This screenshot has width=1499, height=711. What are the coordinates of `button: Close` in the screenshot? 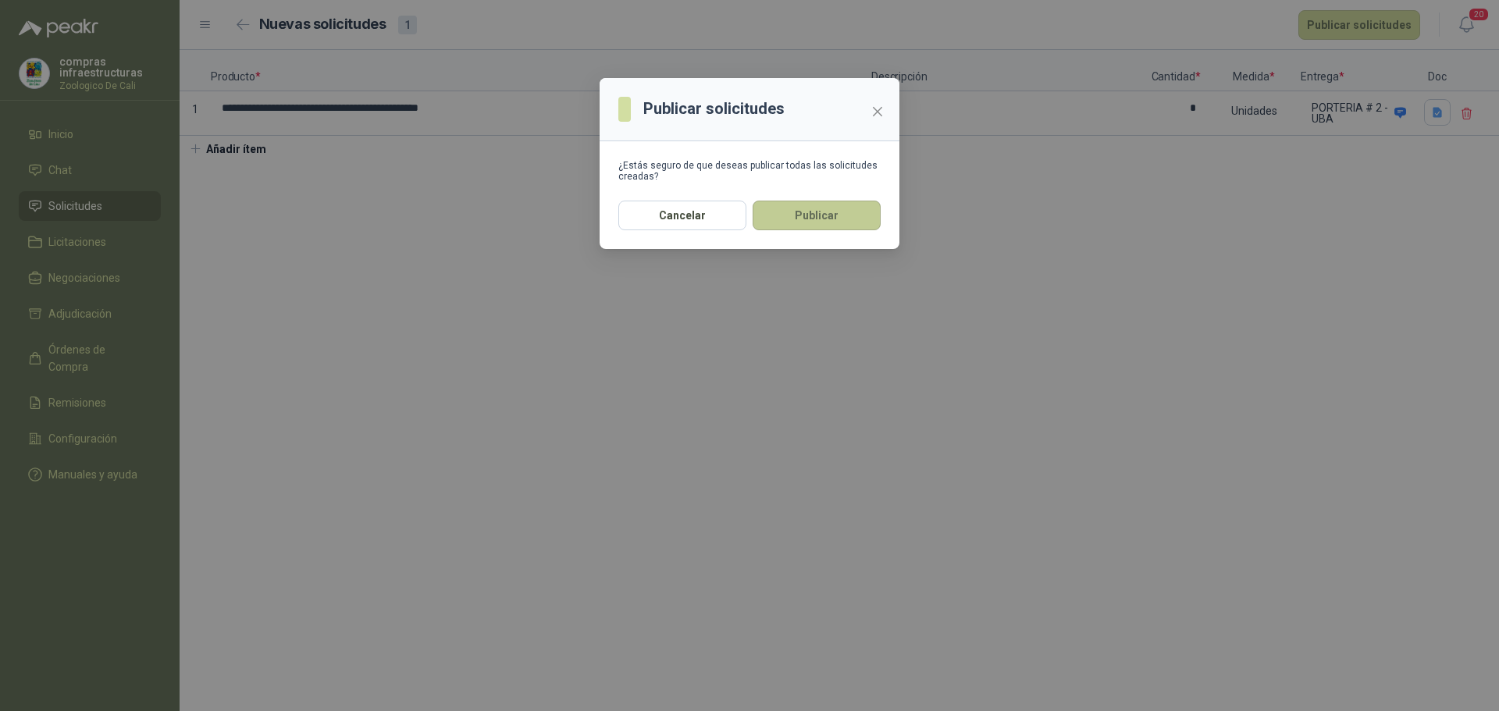 It's located at (877, 112).